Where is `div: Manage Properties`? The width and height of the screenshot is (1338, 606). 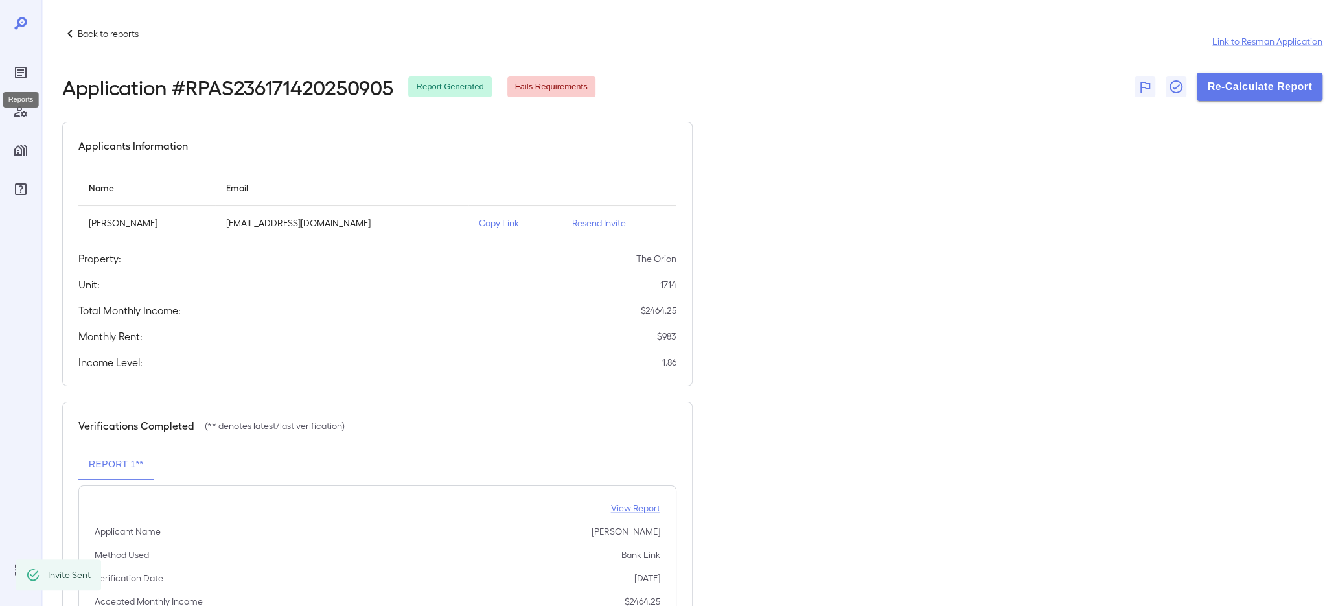 div: Manage Properties is located at coordinates (21, 150).